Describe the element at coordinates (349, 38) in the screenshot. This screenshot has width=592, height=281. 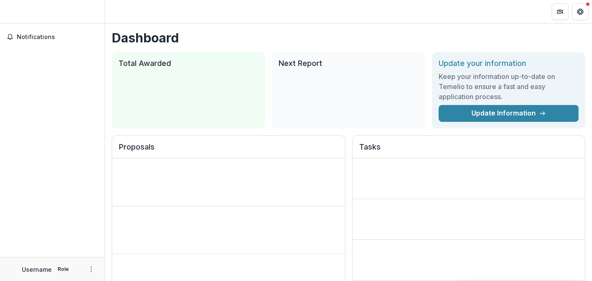
I see `h1: Dashboard` at that location.